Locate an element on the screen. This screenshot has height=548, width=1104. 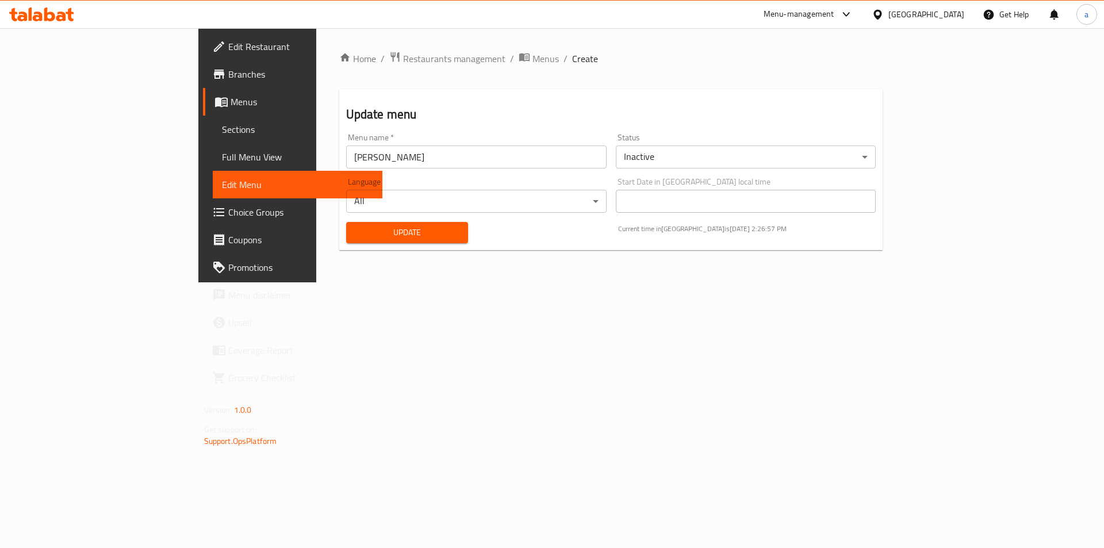
span: Coverage Report is located at coordinates (301, 350).